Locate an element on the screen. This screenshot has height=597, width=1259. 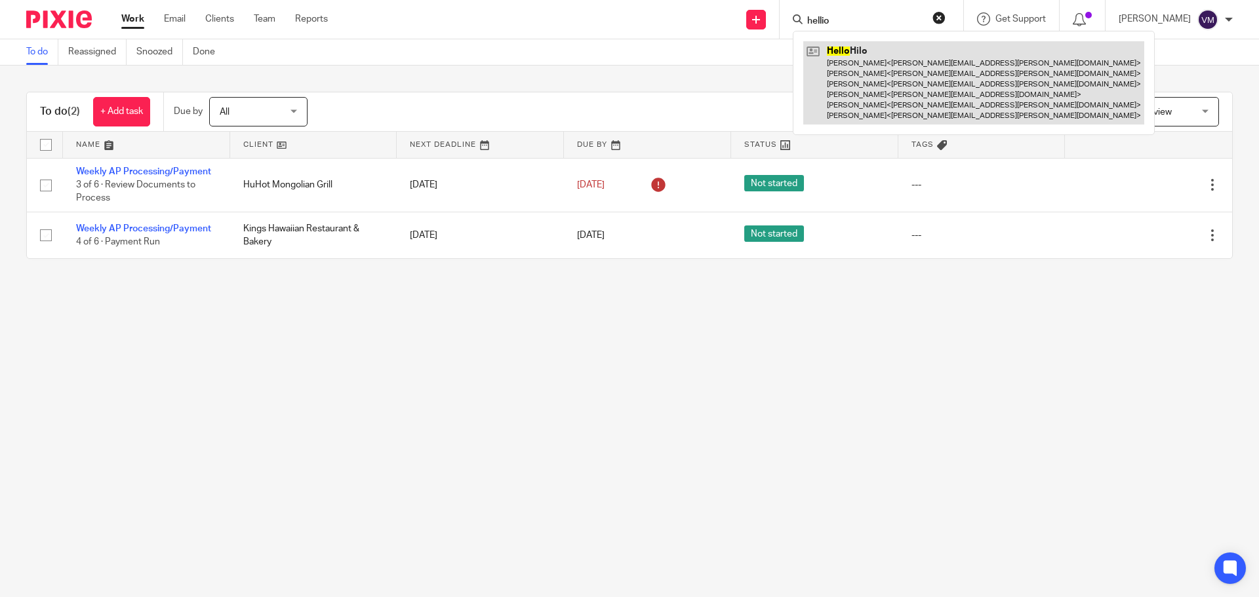
span: All is located at coordinates (224, 112).